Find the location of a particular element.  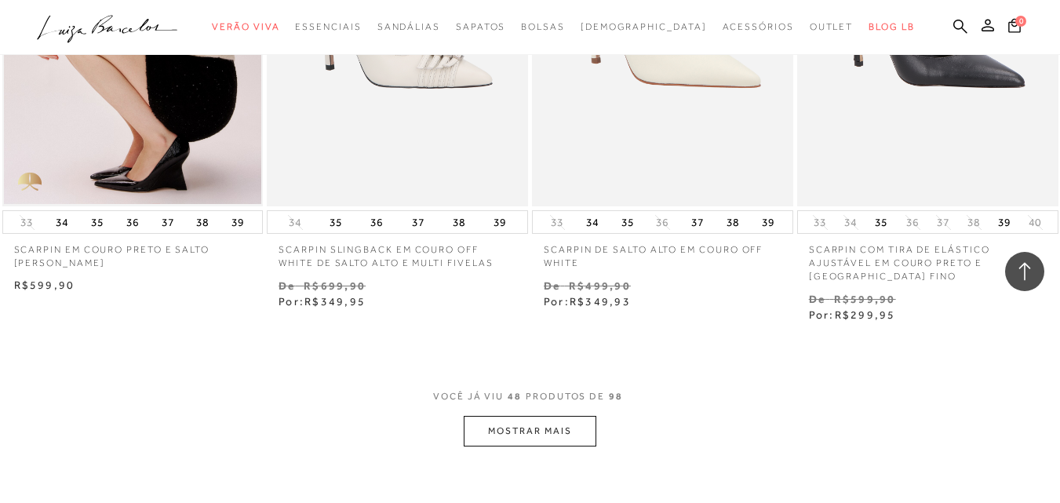

span: 48 is located at coordinates (515, 396).